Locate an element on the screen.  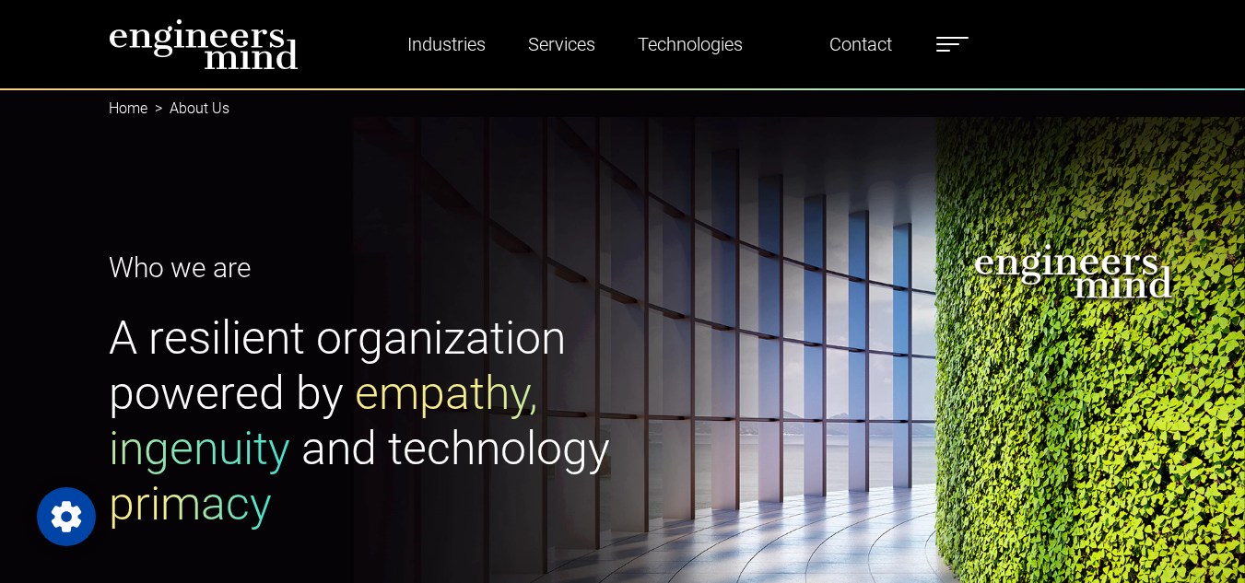
h1: A resilient organization powered by and technology is located at coordinates (360, 421).